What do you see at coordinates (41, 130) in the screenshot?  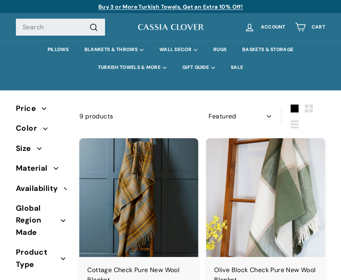 I see `button: Color` at bounding box center [41, 130].